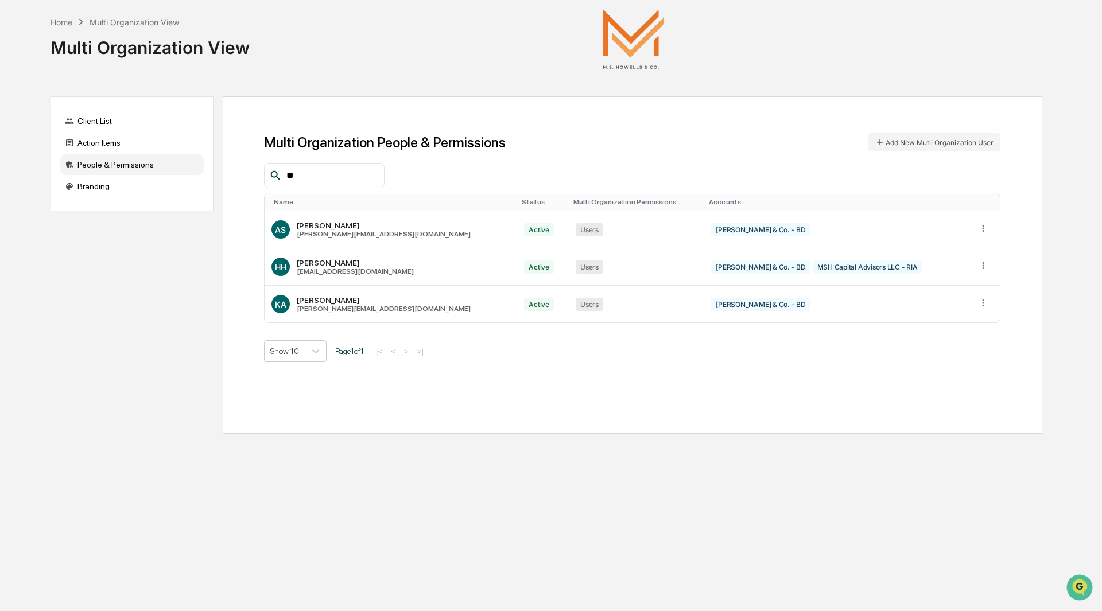 This screenshot has height=611, width=1102. Describe the element at coordinates (935, 142) in the screenshot. I see `button: Add New Mutli Organization User` at that location.